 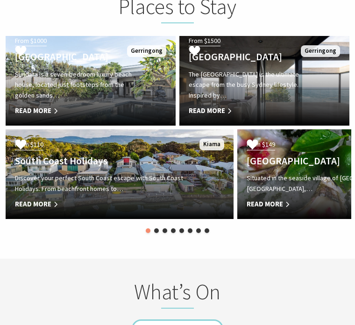 What do you see at coordinates (148, 230) in the screenshot?
I see `button: 1 of 6` at bounding box center [148, 230].